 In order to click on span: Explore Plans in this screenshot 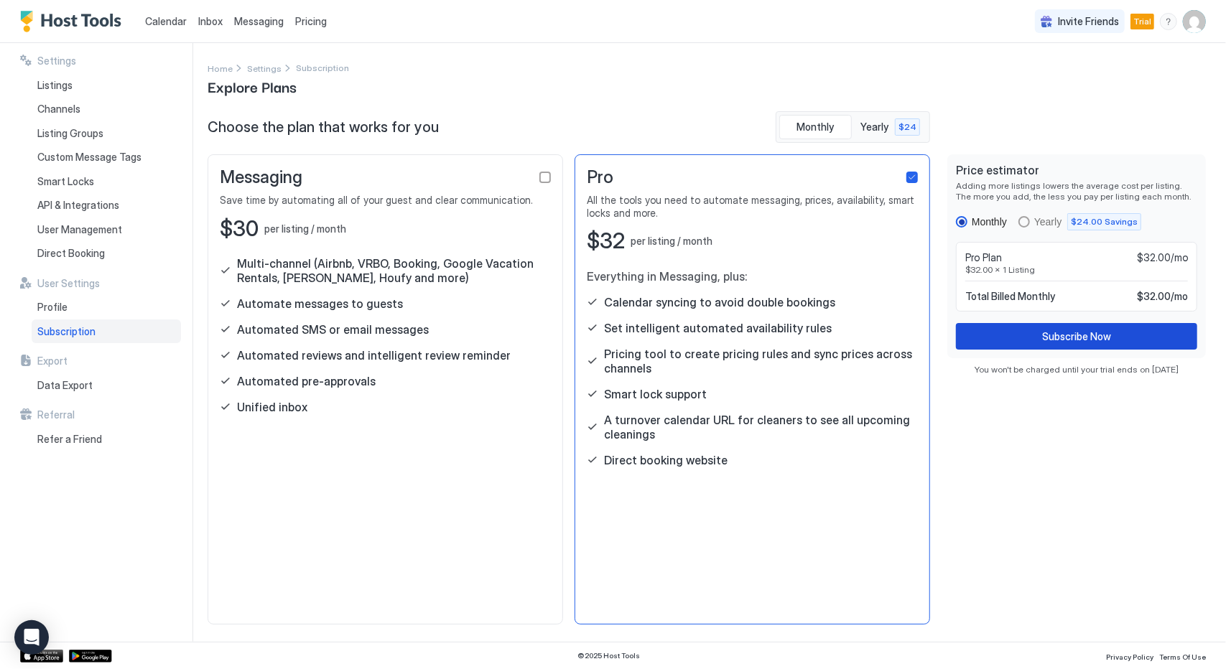, I will do `click(252, 86)`.